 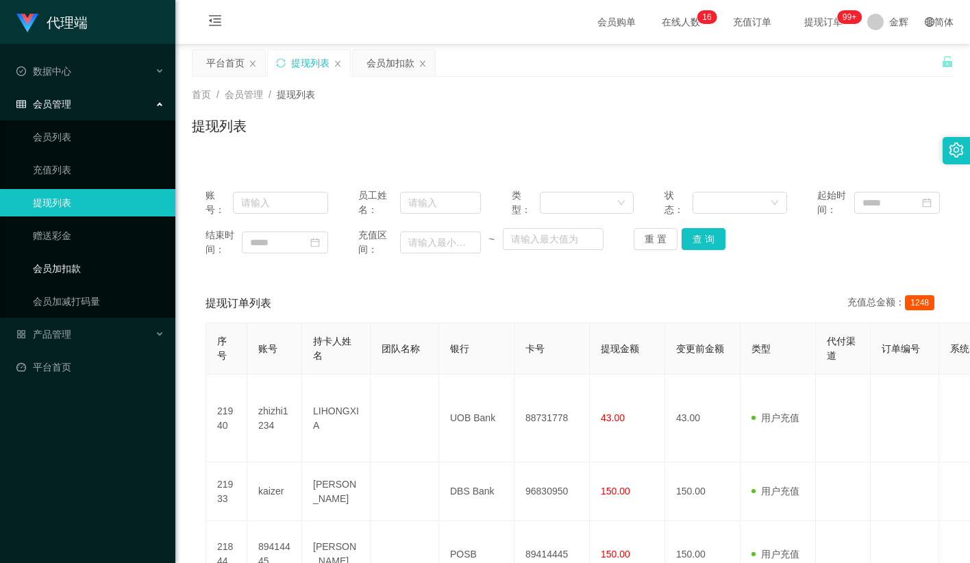 I want to click on td: 150.00, so click(x=703, y=492).